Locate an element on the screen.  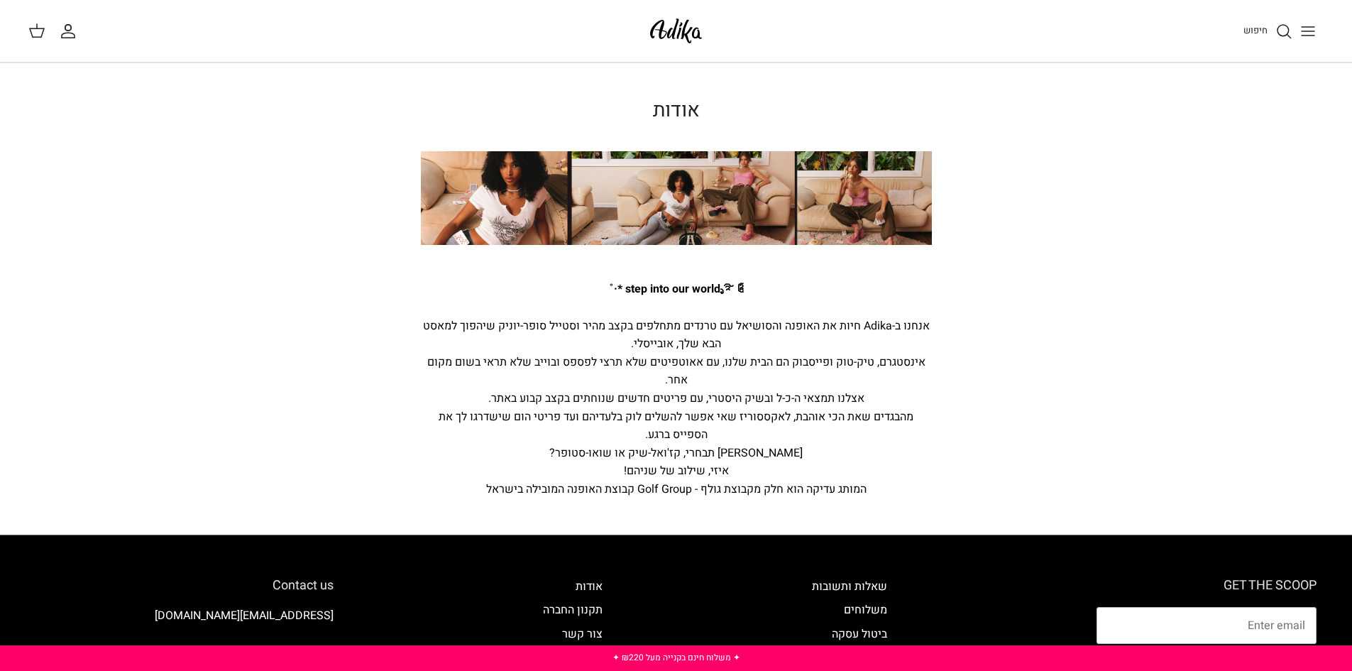
a: Adika IL is located at coordinates (676, 31).